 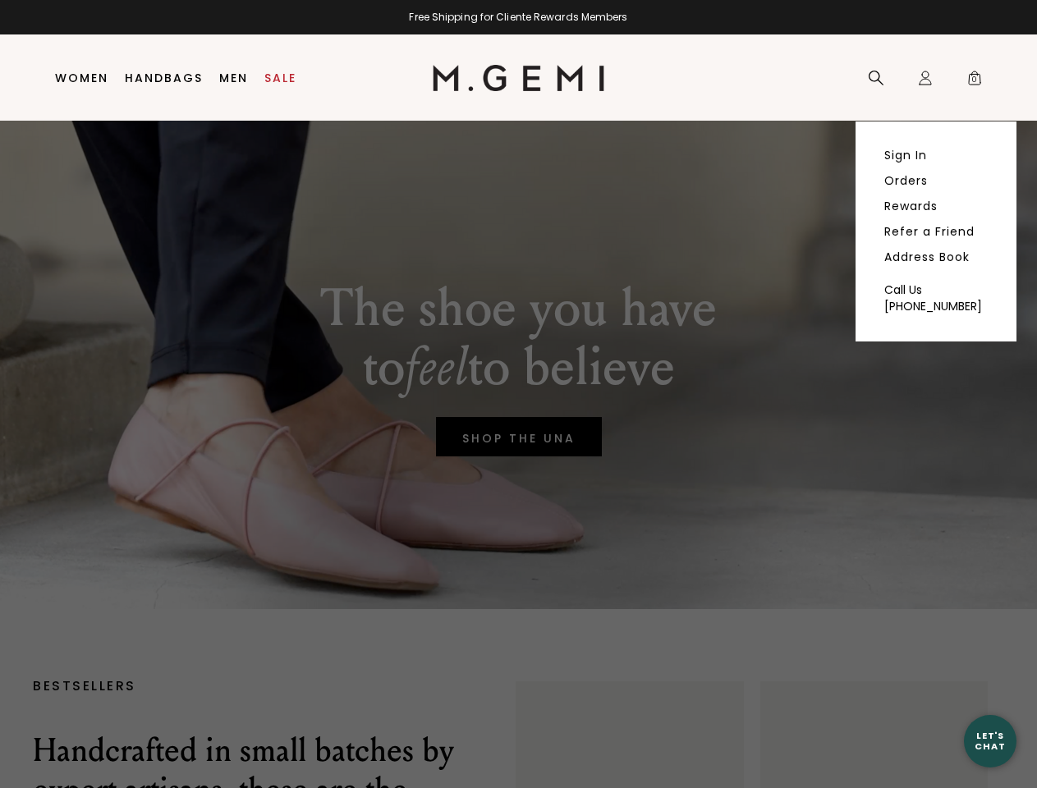 What do you see at coordinates (81, 78) in the screenshot?
I see `a: Women` at bounding box center [81, 78].